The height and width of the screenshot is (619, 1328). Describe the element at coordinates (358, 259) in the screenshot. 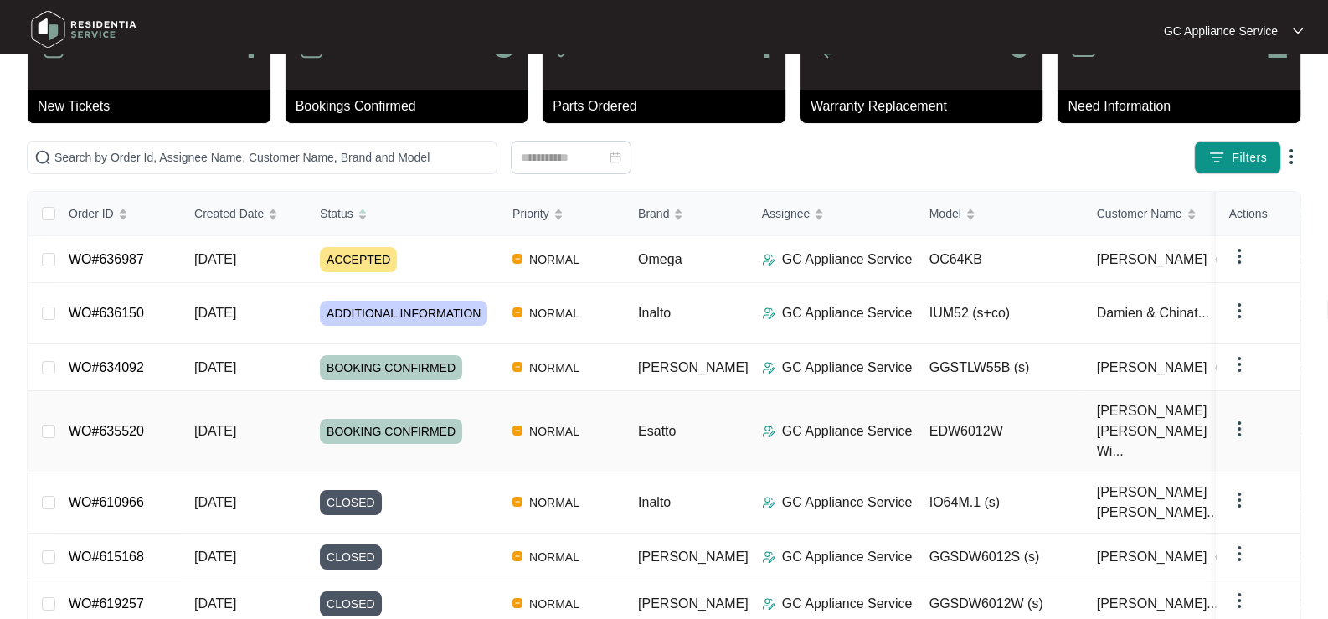

I see `span: ACCEPTED` at that location.